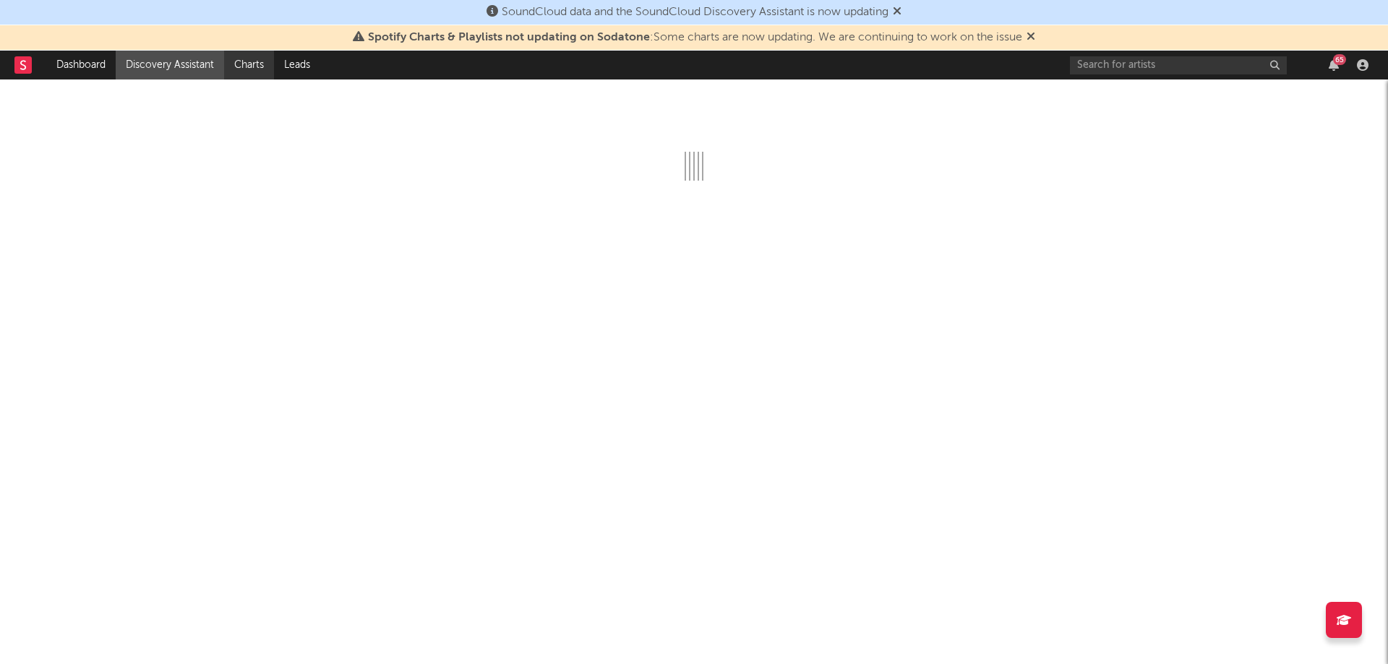  Describe the element at coordinates (509, 38) in the screenshot. I see `span: Spotify Charts & Playlists not updating on Sodatone` at that location.